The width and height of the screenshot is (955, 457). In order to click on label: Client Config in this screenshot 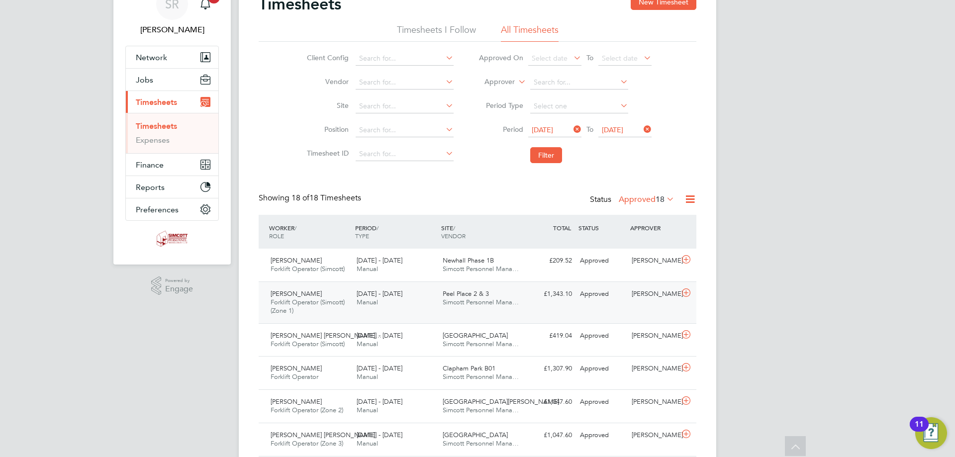, I will do `click(326, 58)`.